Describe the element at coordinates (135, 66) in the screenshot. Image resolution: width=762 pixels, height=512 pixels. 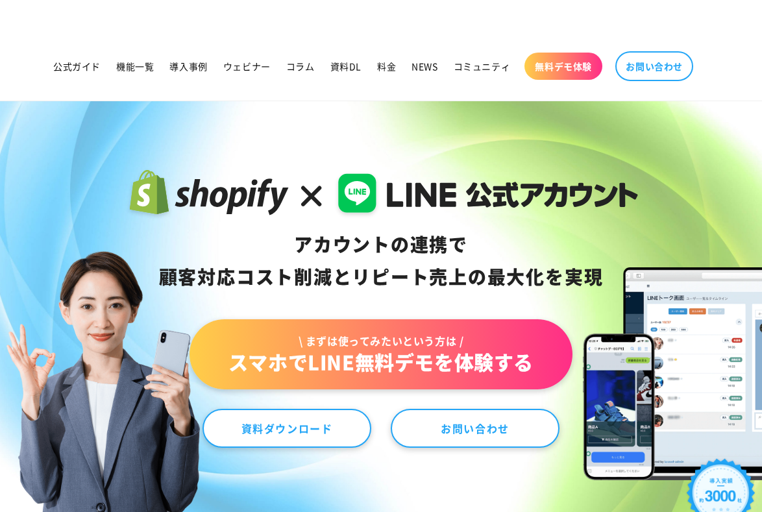
I see `a: 機能一覧` at that location.